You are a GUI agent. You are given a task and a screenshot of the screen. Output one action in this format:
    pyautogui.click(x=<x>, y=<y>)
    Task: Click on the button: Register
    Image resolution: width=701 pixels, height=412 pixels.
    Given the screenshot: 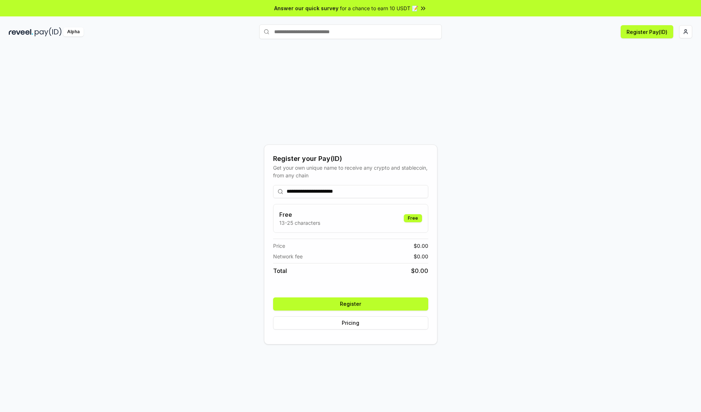 What is the action you would take?
    pyautogui.click(x=351, y=304)
    